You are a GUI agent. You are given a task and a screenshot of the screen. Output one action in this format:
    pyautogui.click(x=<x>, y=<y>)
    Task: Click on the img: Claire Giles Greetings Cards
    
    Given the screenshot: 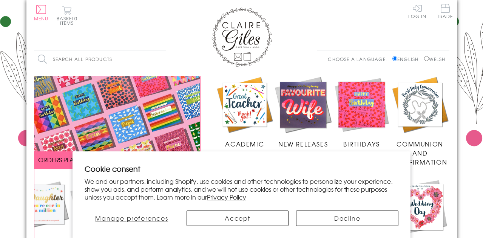 What is the action you would take?
    pyautogui.click(x=241, y=37)
    